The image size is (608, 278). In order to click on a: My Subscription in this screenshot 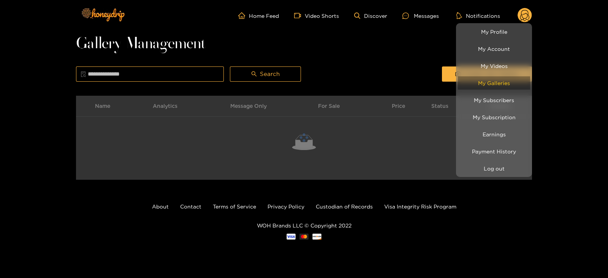, I will do `click(494, 117)`.